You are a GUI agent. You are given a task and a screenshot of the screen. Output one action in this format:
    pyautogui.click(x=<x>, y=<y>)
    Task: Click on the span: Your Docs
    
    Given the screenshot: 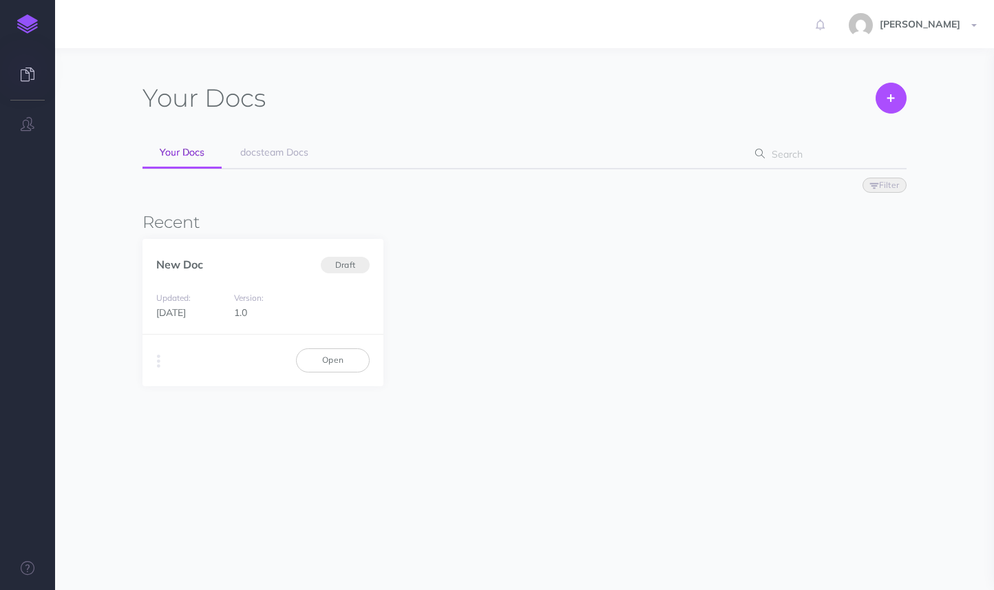 What is the action you would take?
    pyautogui.click(x=182, y=152)
    